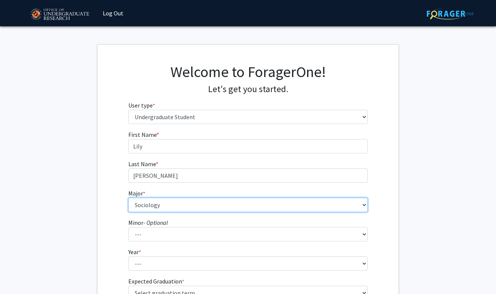 The width and height of the screenshot is (496, 294). Describe the element at coordinates (142, 164) in the screenshot. I see `span: Last Name` at that location.